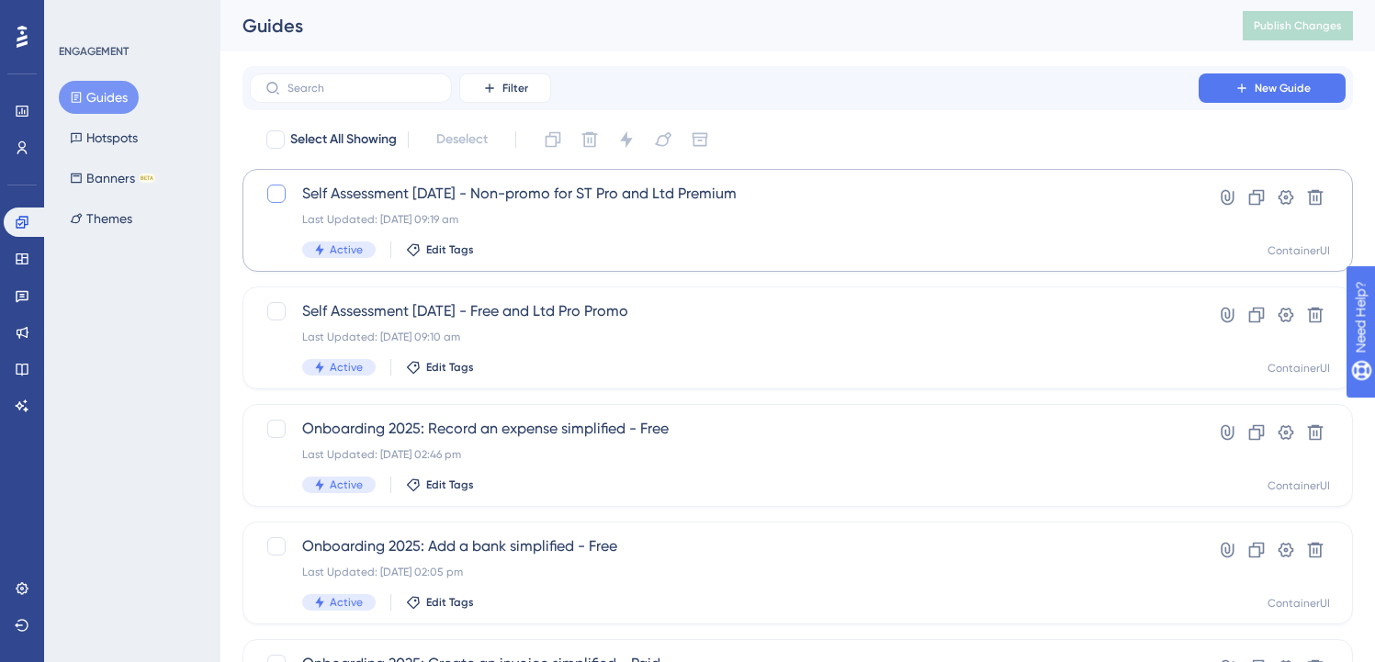  Describe the element at coordinates (101, 219) in the screenshot. I see `button: Themes` at that location.